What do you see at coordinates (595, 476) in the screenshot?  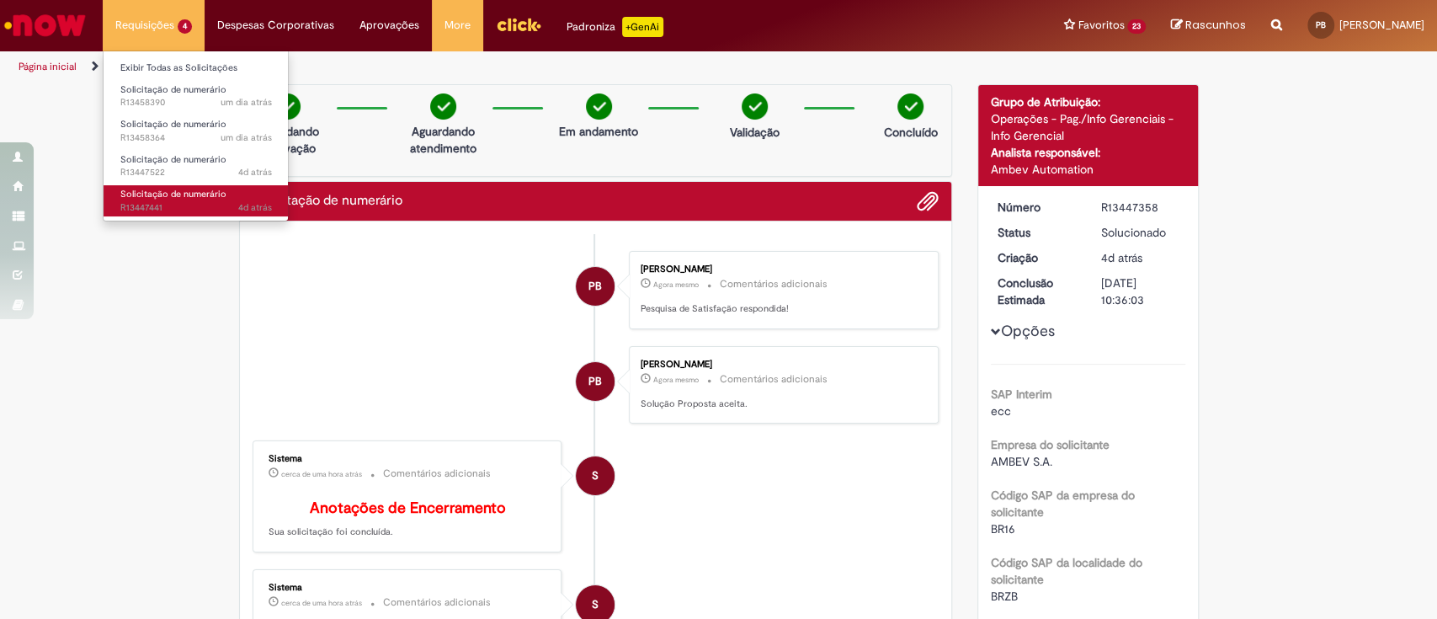 I see `div: System` at bounding box center [595, 476].